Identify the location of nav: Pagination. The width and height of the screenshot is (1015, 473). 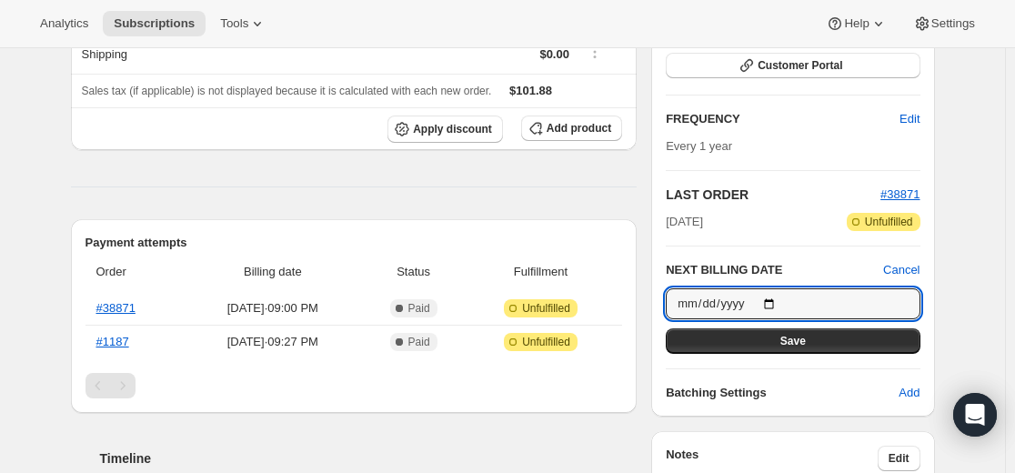
(354, 386).